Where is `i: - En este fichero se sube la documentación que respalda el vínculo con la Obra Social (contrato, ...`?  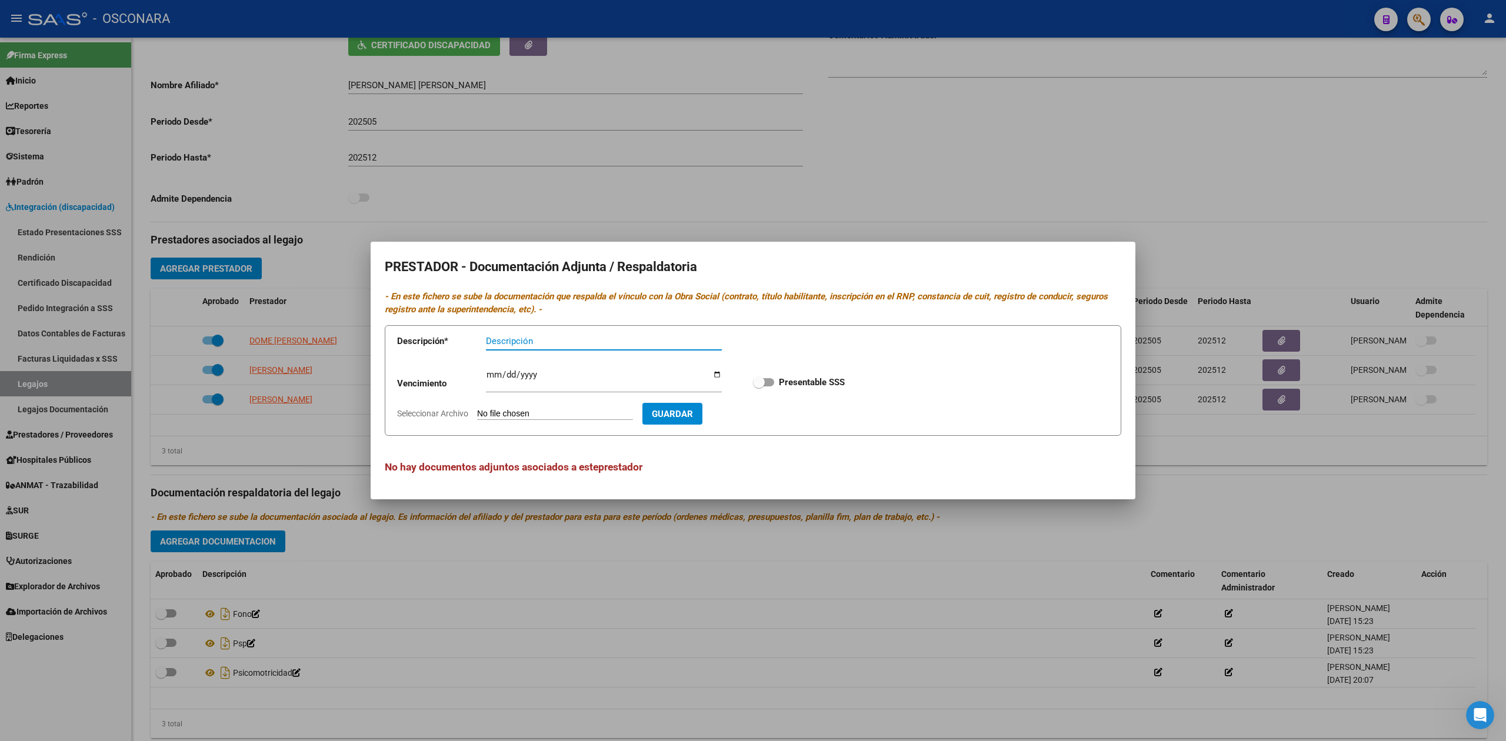 i: - En este fichero se sube la documentación que respalda el vínculo con la Obra Social (contrato, ... is located at coordinates (746, 303).